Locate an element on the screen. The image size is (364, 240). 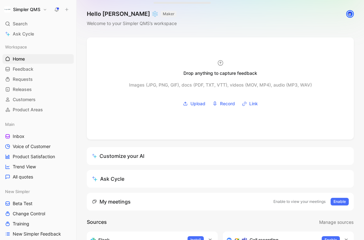
a: Feedback is located at coordinates (38, 69).